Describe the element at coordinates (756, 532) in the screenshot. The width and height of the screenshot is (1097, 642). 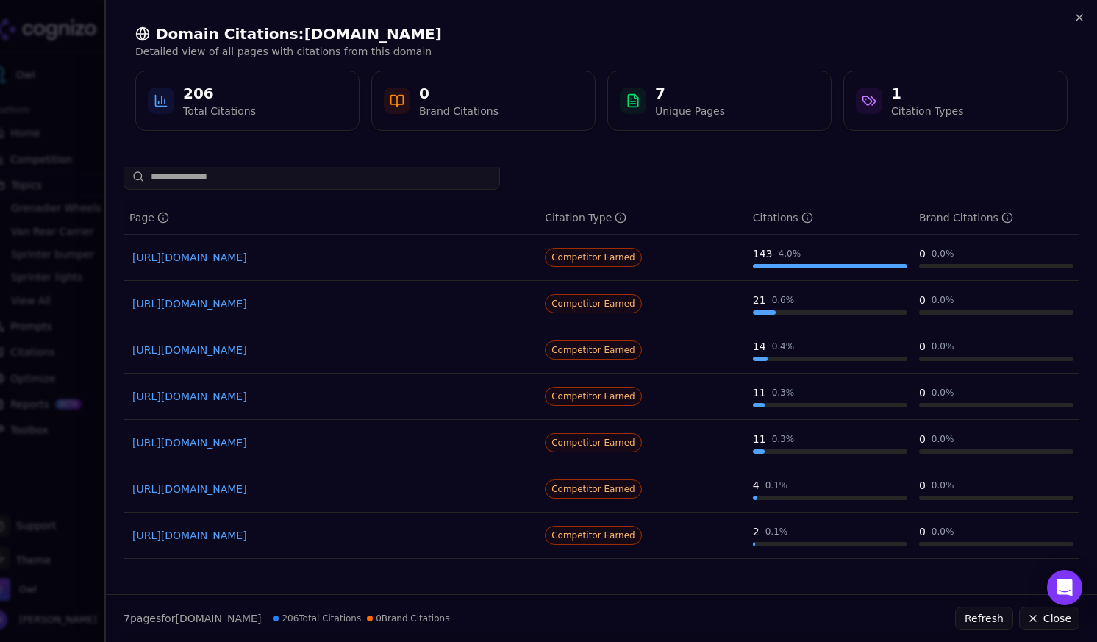
I see `div: 2` at that location.